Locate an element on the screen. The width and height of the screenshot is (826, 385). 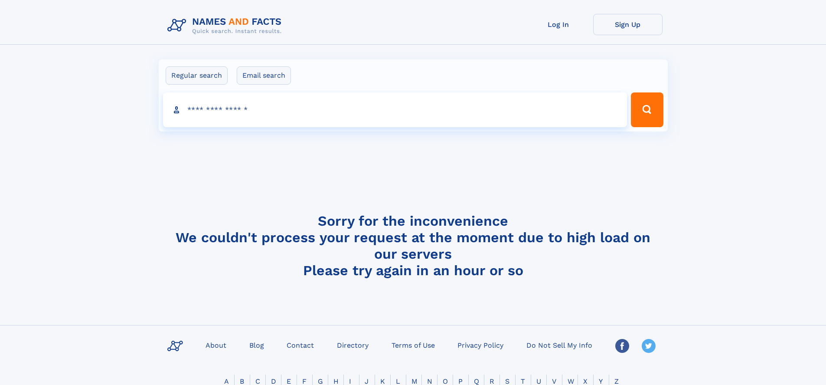
a: Do Not Sell My Info is located at coordinates (559, 344).